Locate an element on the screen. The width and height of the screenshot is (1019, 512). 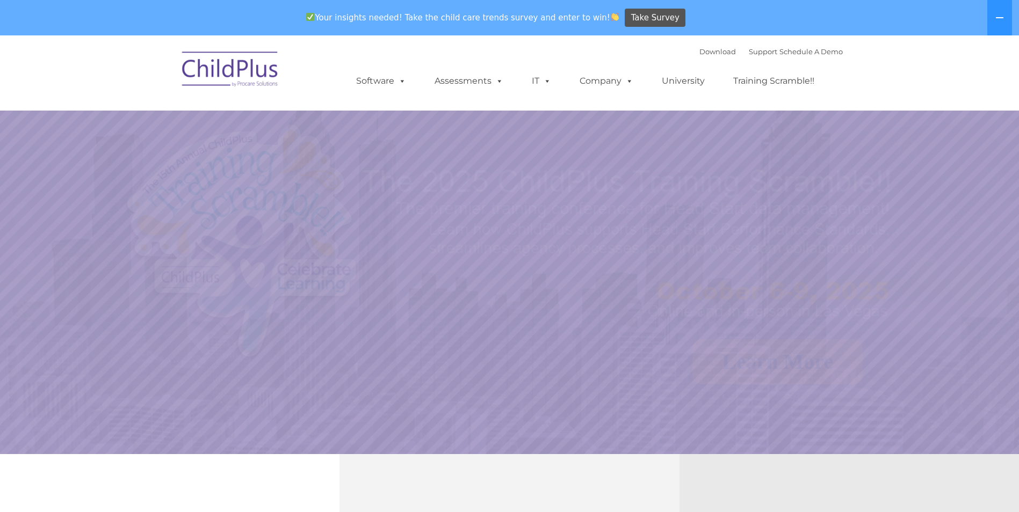
span: Your insights needed! Take the child care trends survey and enter to win! is located at coordinates (462, 17).